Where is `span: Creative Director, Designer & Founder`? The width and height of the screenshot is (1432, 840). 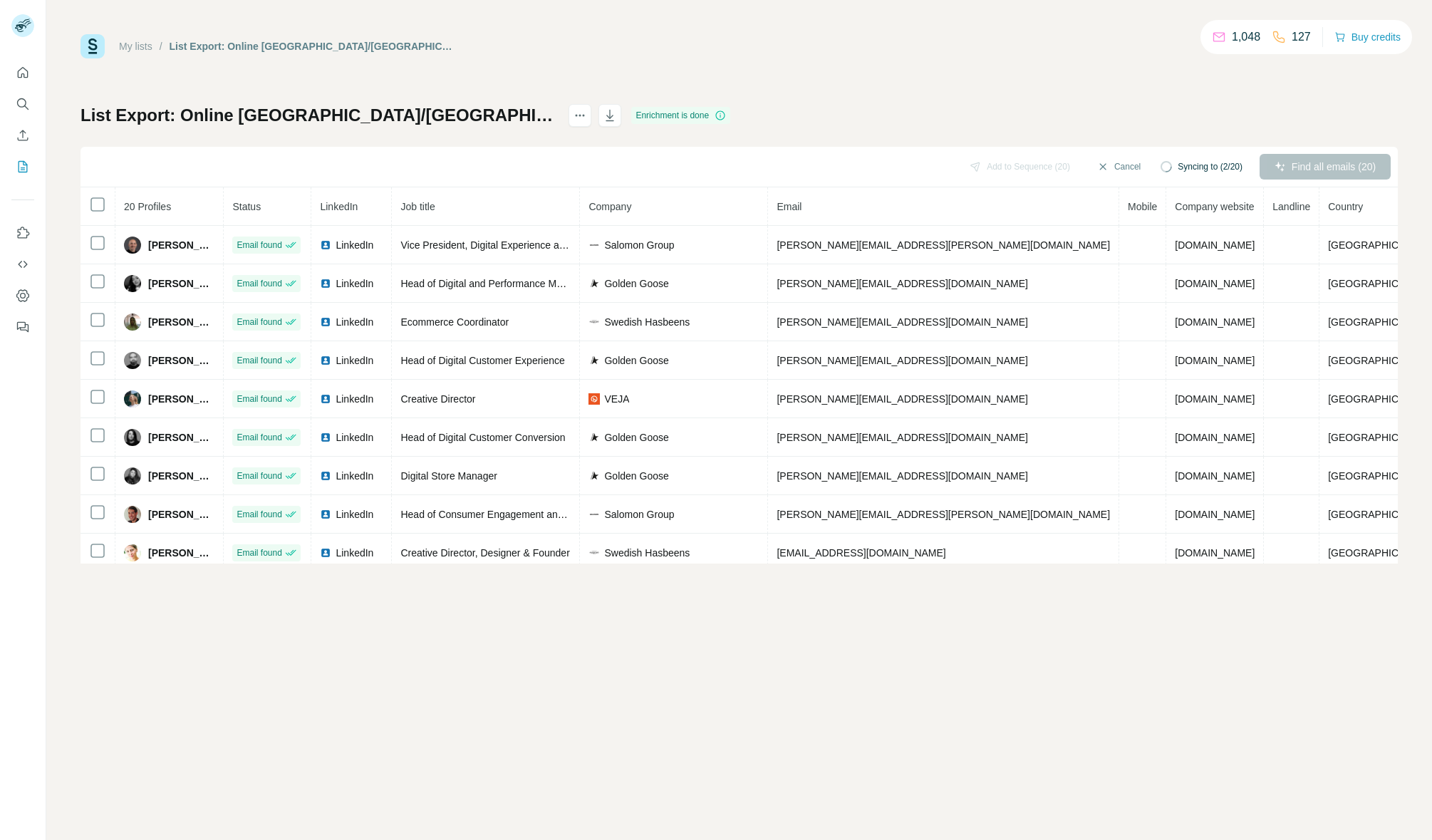
span: Creative Director, Designer & Founder is located at coordinates (484, 552).